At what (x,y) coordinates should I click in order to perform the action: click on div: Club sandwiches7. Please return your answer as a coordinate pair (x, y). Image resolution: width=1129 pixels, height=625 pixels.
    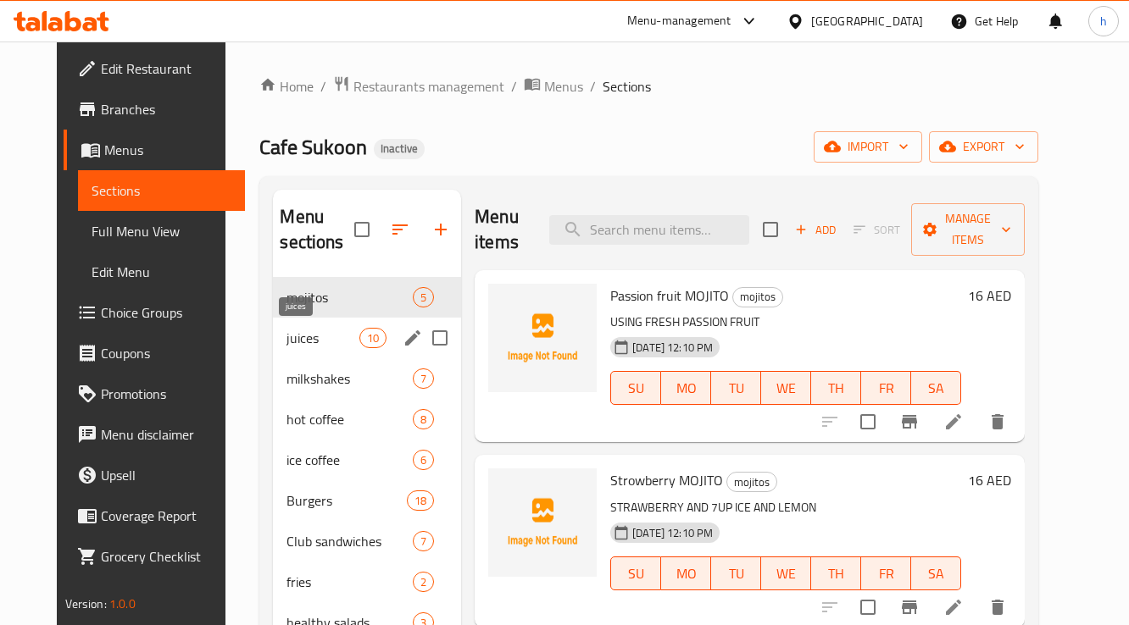
    Looking at the image, I should click on (367, 541).